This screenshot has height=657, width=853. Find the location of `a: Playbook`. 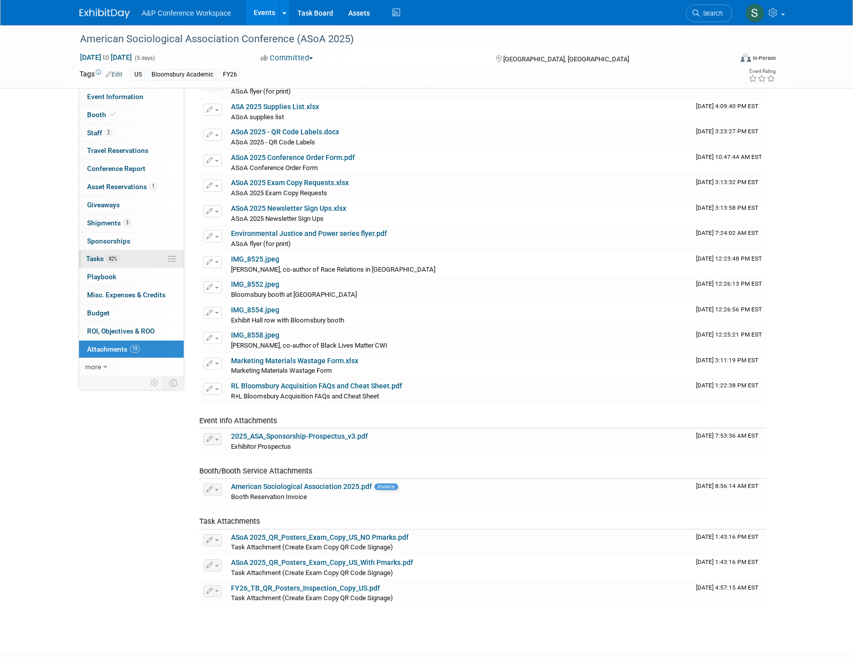

a: Playbook is located at coordinates (131, 277).